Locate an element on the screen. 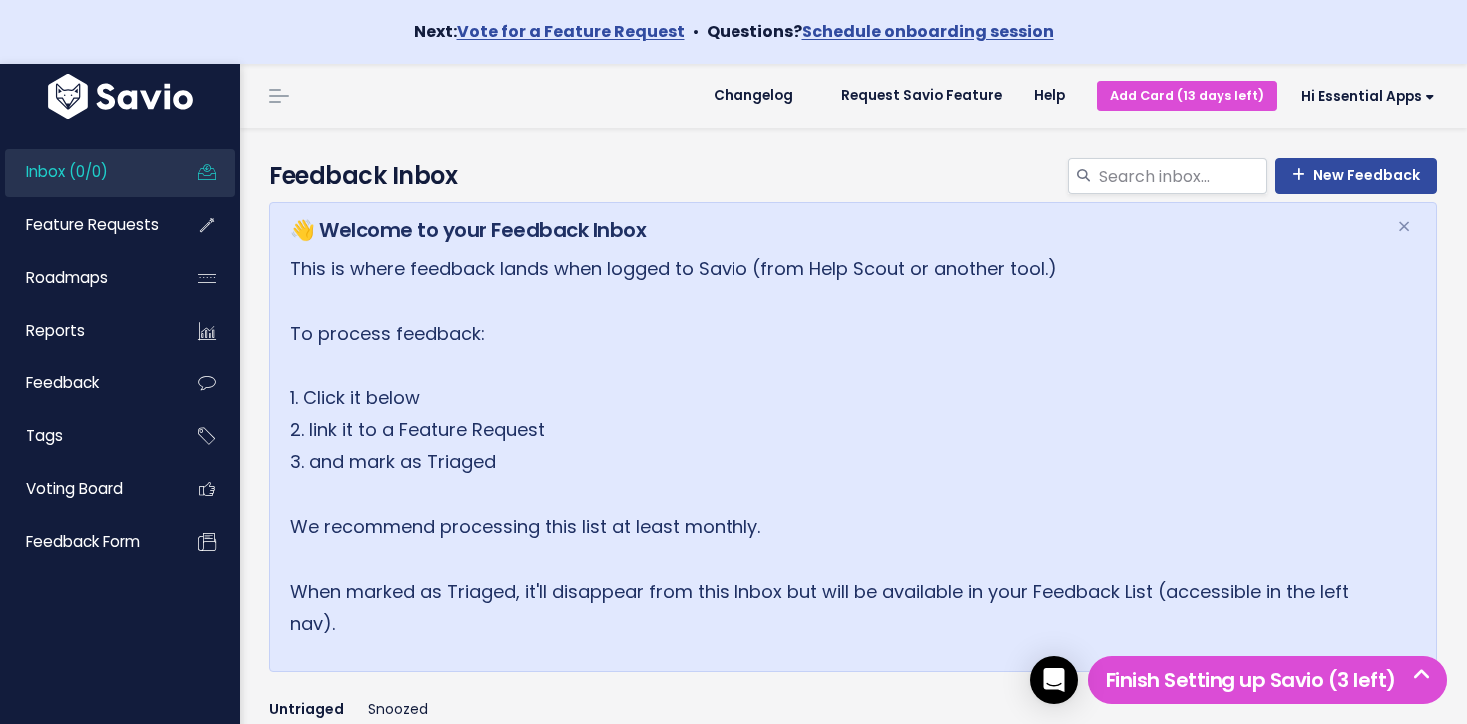 The width and height of the screenshot is (1467, 724). span: Hi Essential Apps is located at coordinates (1369, 96).